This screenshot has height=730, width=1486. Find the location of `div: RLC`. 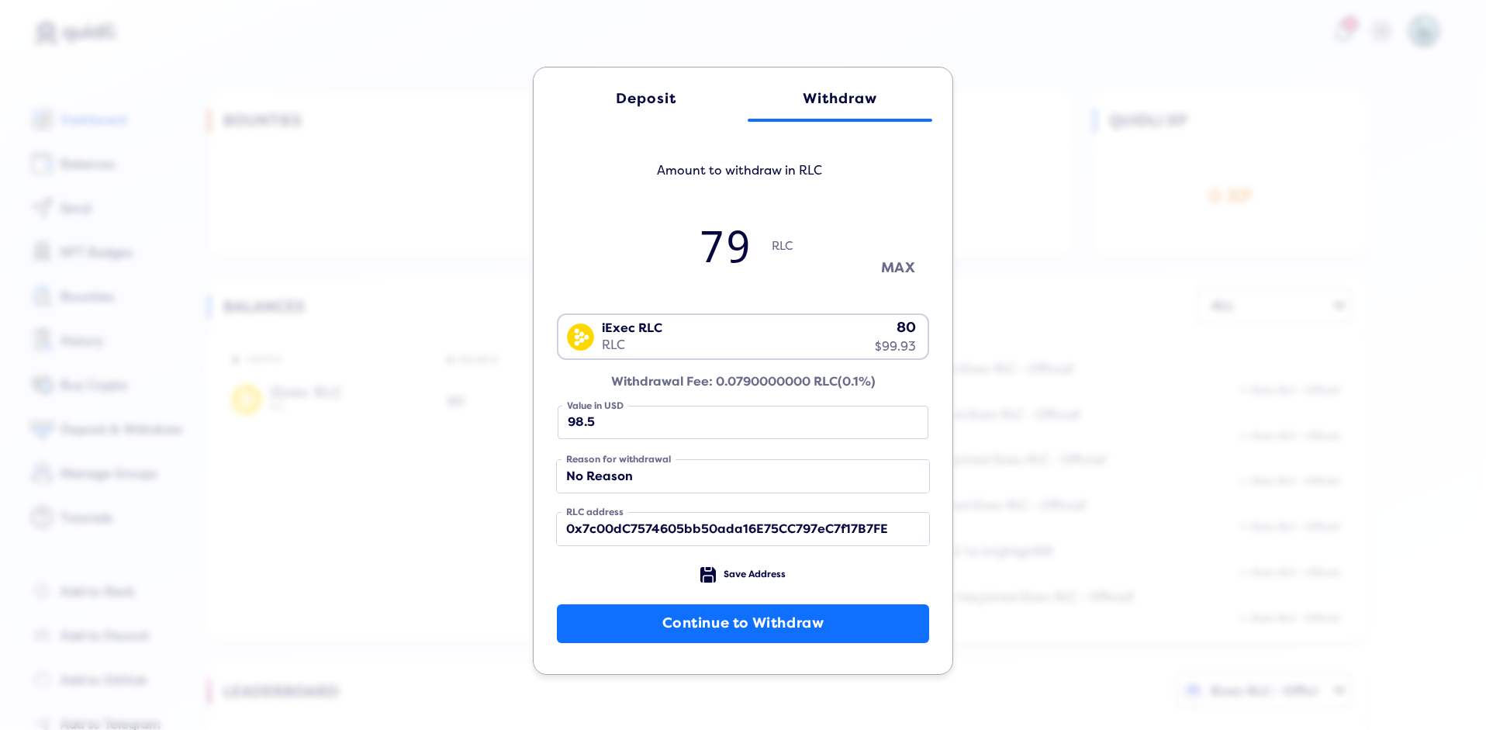

div: RLC is located at coordinates (632, 345).